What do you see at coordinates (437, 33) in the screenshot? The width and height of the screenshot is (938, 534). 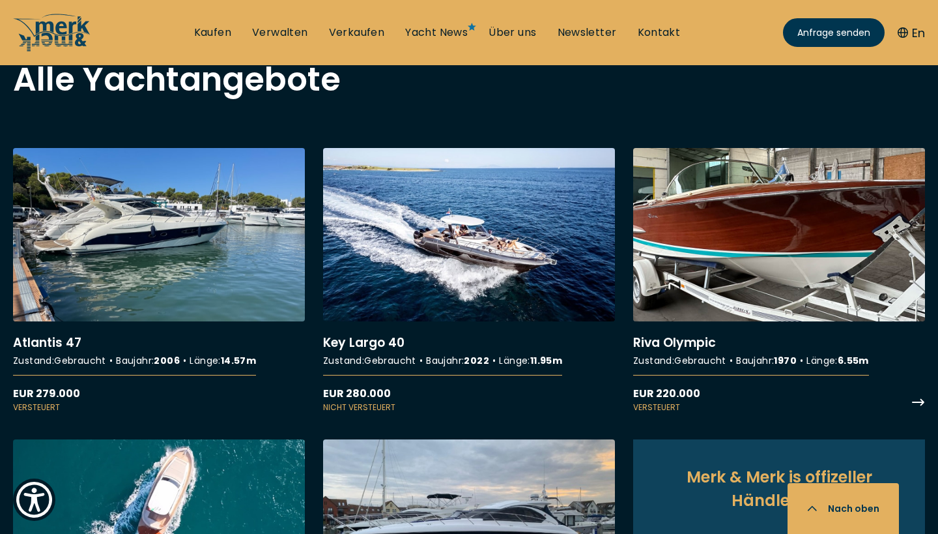 I see `a: Yacht News` at bounding box center [437, 33].